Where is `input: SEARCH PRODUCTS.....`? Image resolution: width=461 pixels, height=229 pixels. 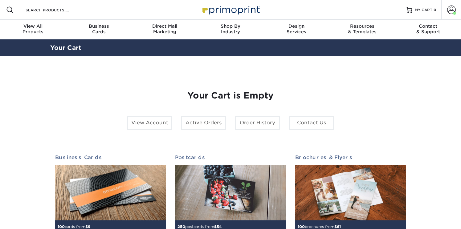 input: SEARCH PRODUCTS..... is located at coordinates (55, 10).